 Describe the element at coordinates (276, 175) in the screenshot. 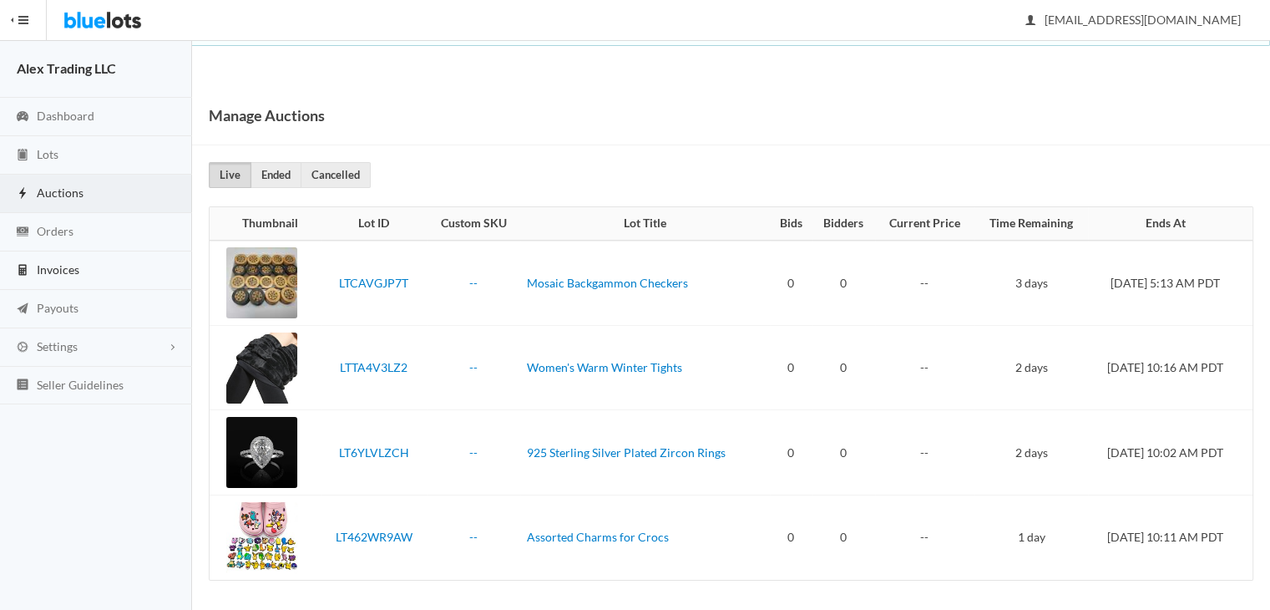

I see `a: Ended` at that location.